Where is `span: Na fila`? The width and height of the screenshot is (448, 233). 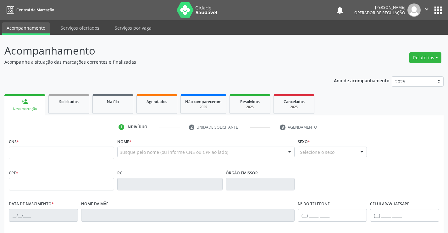
span: Na fila is located at coordinates (113, 101).